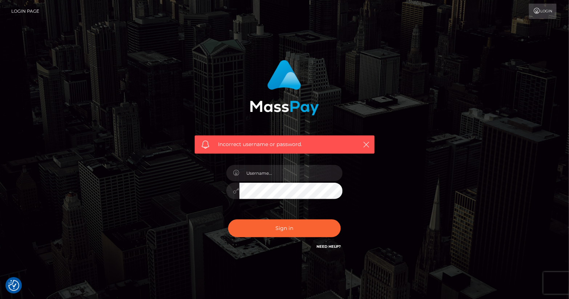 The height and width of the screenshot is (299, 569). What do you see at coordinates (14, 285) in the screenshot?
I see `button: Consent Preferences` at bounding box center [14, 285].